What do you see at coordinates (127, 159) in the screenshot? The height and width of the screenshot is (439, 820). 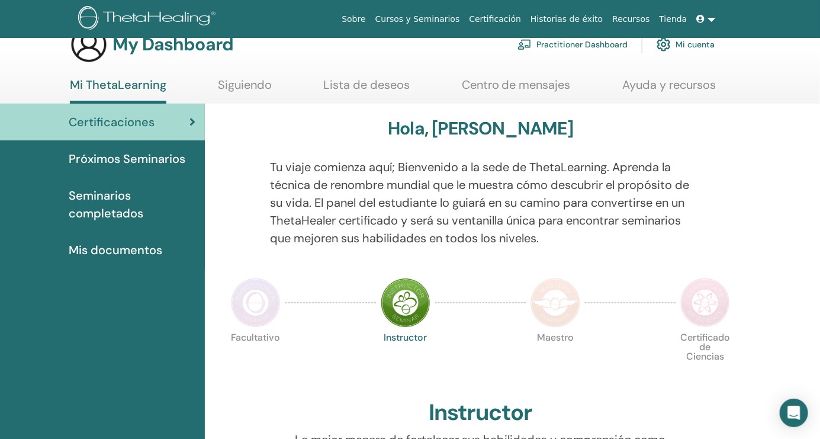 I see `span: Próximos Seminarios` at bounding box center [127, 159].